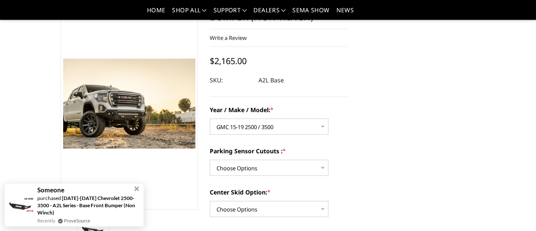  I want to click on span: $2,165.00, so click(228, 61).